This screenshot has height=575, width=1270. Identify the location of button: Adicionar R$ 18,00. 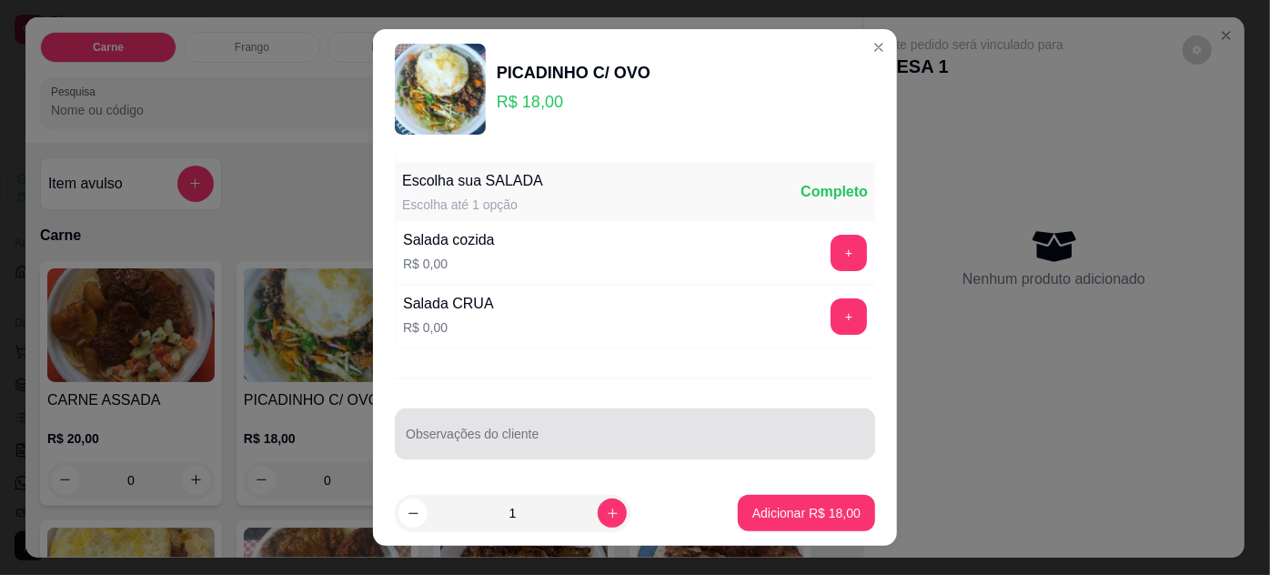
(806, 513).